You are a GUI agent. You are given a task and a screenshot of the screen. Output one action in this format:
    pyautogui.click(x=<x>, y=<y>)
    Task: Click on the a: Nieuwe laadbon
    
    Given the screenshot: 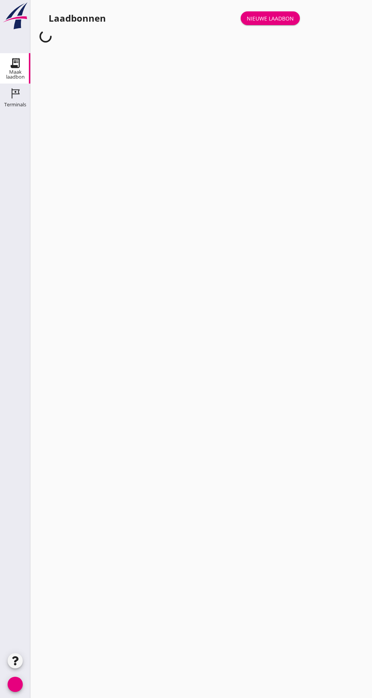 What is the action you would take?
    pyautogui.click(x=270, y=18)
    